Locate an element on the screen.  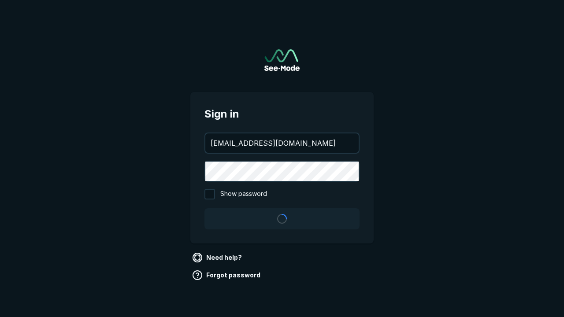
span: Sign in is located at coordinates (282, 114).